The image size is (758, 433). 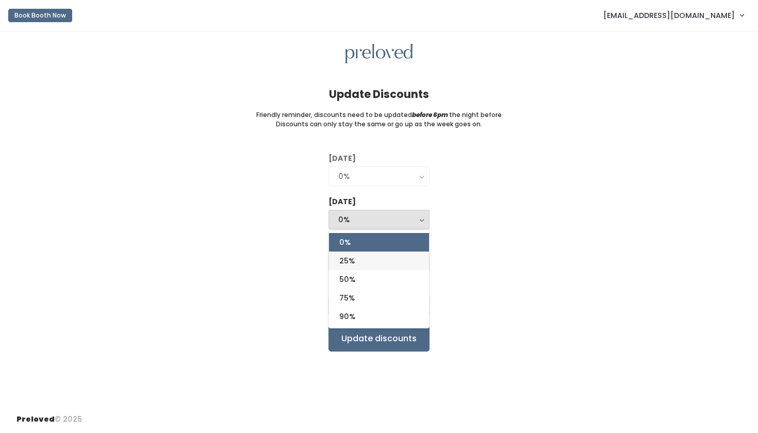 I want to click on input: Update discounts, so click(x=379, y=339).